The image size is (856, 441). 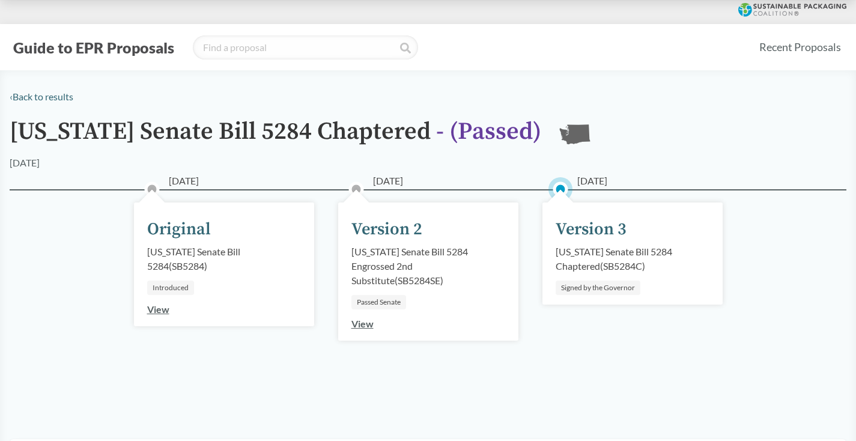 I want to click on div: Introduced, so click(x=171, y=288).